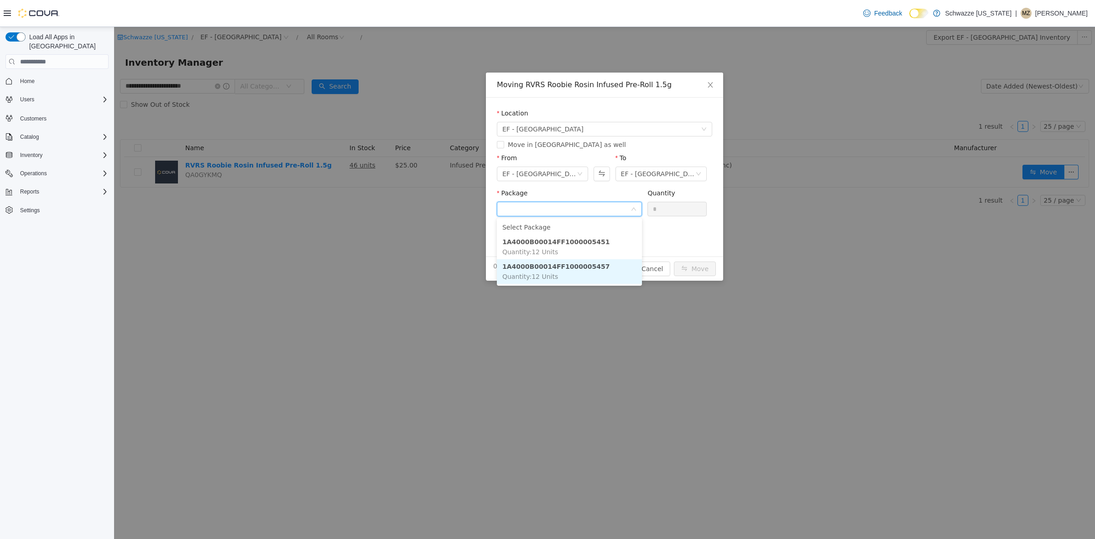 The width and height of the screenshot is (1095, 539). What do you see at coordinates (455, 244) in the screenshot?
I see `li: 1A4000B00014FF1000005457` at bounding box center [455, 244].